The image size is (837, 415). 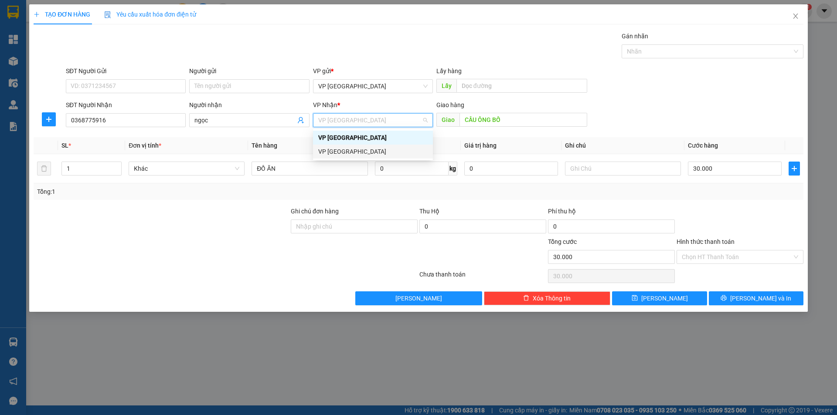 I want to click on span: Giá trị hàng, so click(x=480, y=146).